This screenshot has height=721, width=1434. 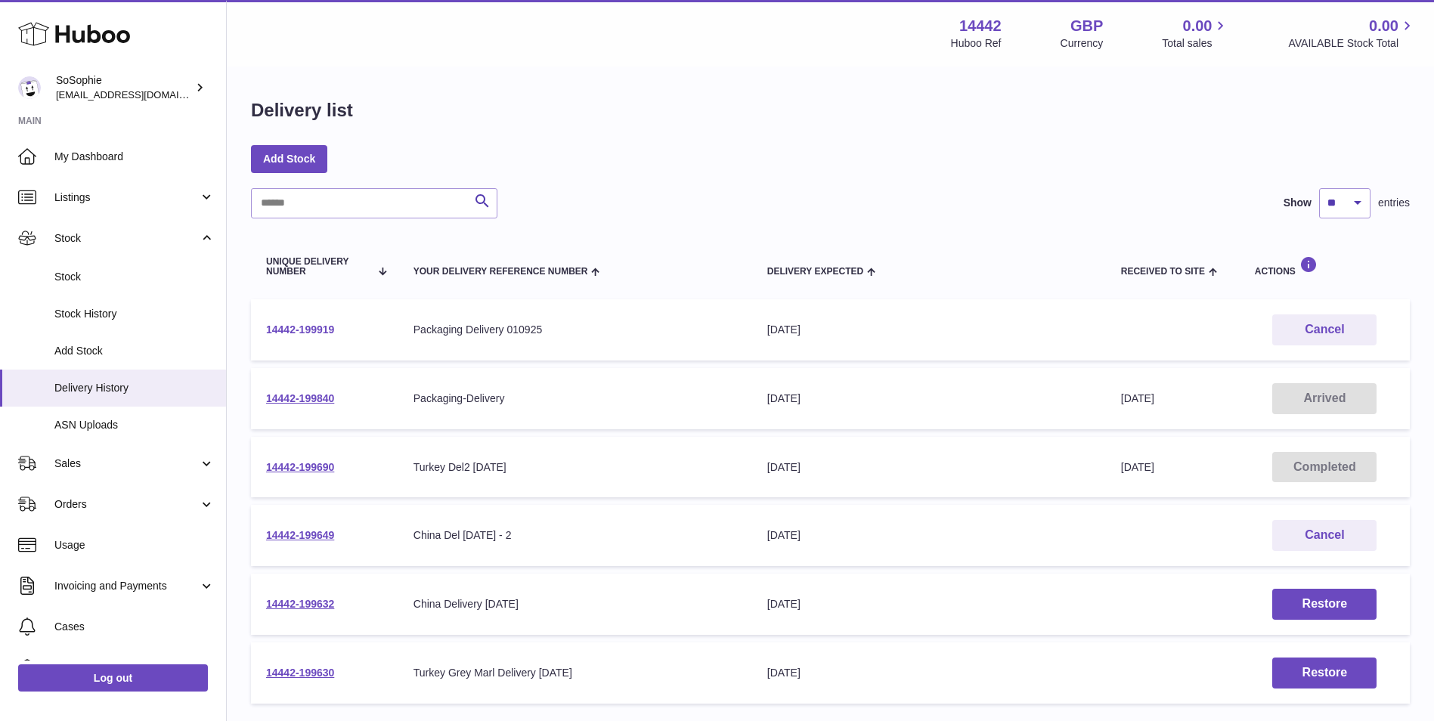 I want to click on a: 14442-199690, so click(x=300, y=467).